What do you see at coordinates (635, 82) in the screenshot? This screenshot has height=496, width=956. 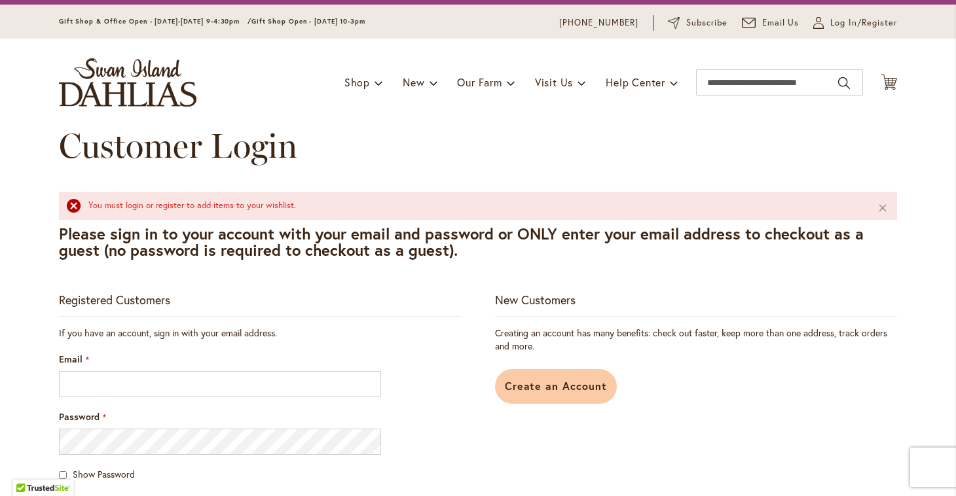 I see `span: Help Center` at bounding box center [635, 82].